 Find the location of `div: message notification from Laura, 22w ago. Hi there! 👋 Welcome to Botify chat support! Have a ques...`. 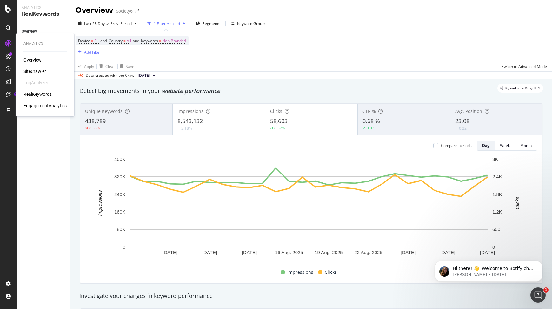

div: message notification from Laura, 22w ago. Hi there! 👋 Welcome to Botify chat support! Have a ques... is located at coordinates (64, 24).